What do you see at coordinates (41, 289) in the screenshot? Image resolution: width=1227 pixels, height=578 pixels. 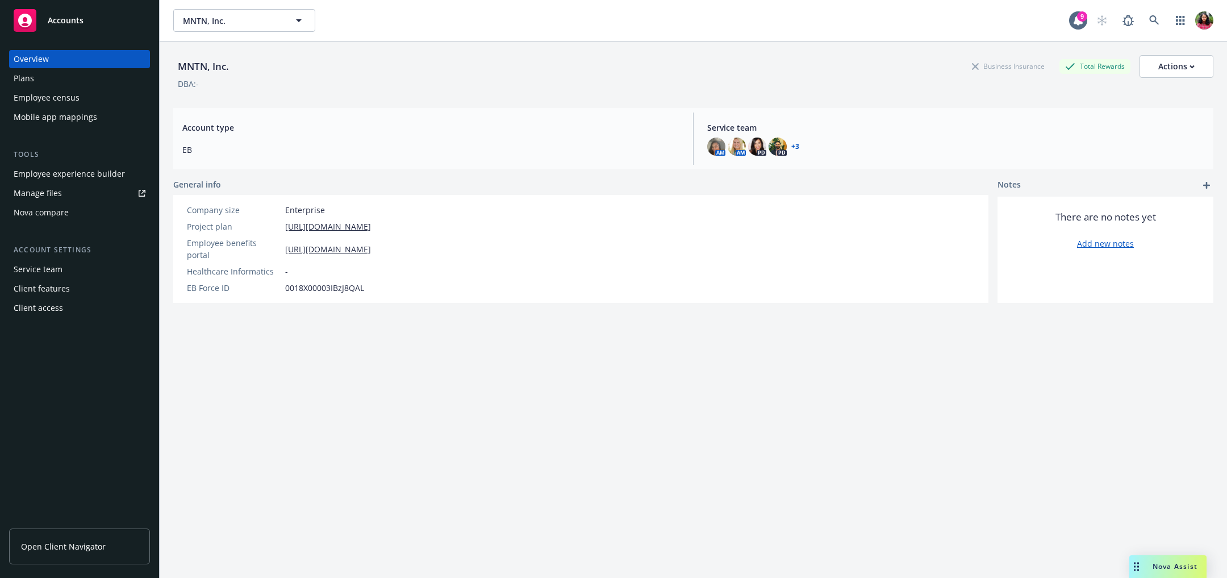 I see `div: Client features` at bounding box center [41, 289].